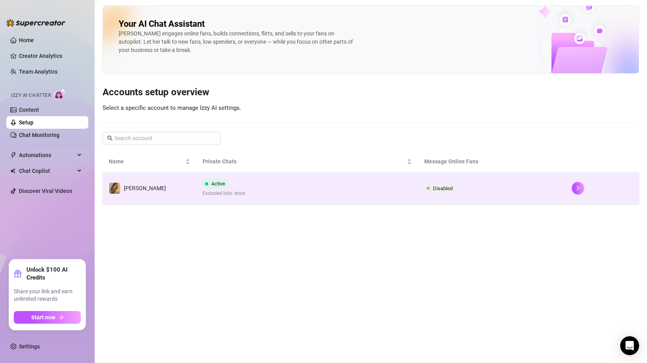 The width and height of the screenshot is (647, 363). Describe the element at coordinates (26, 40) in the screenshot. I see `a: Home` at that location.